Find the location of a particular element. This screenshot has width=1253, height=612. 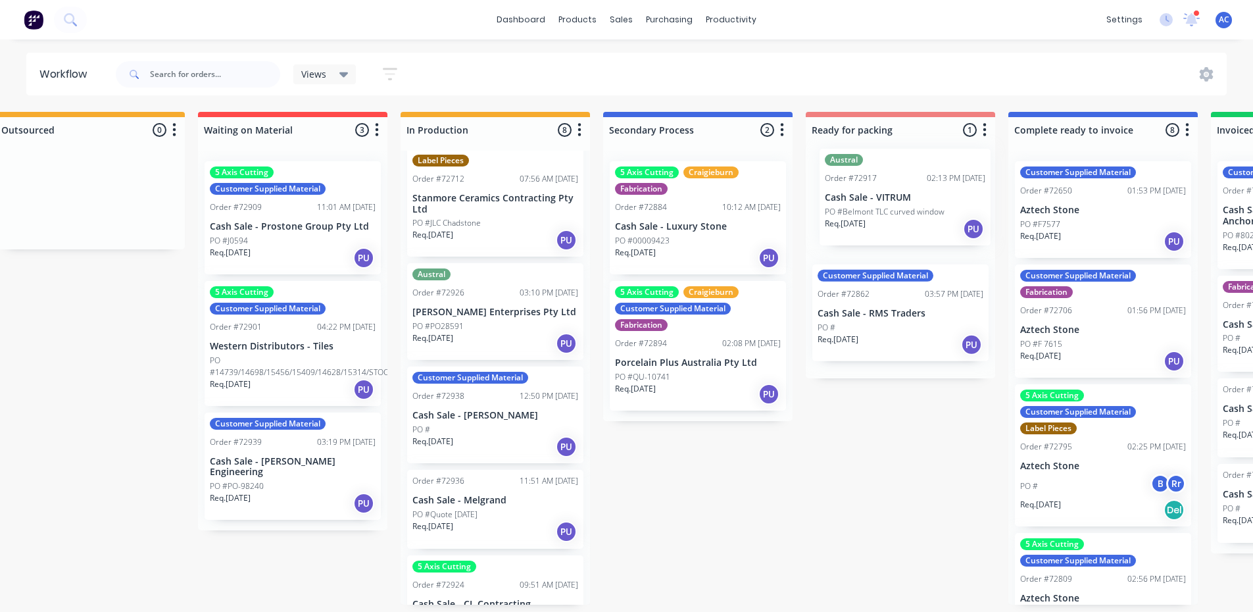

a: dashboard is located at coordinates (521, 20).